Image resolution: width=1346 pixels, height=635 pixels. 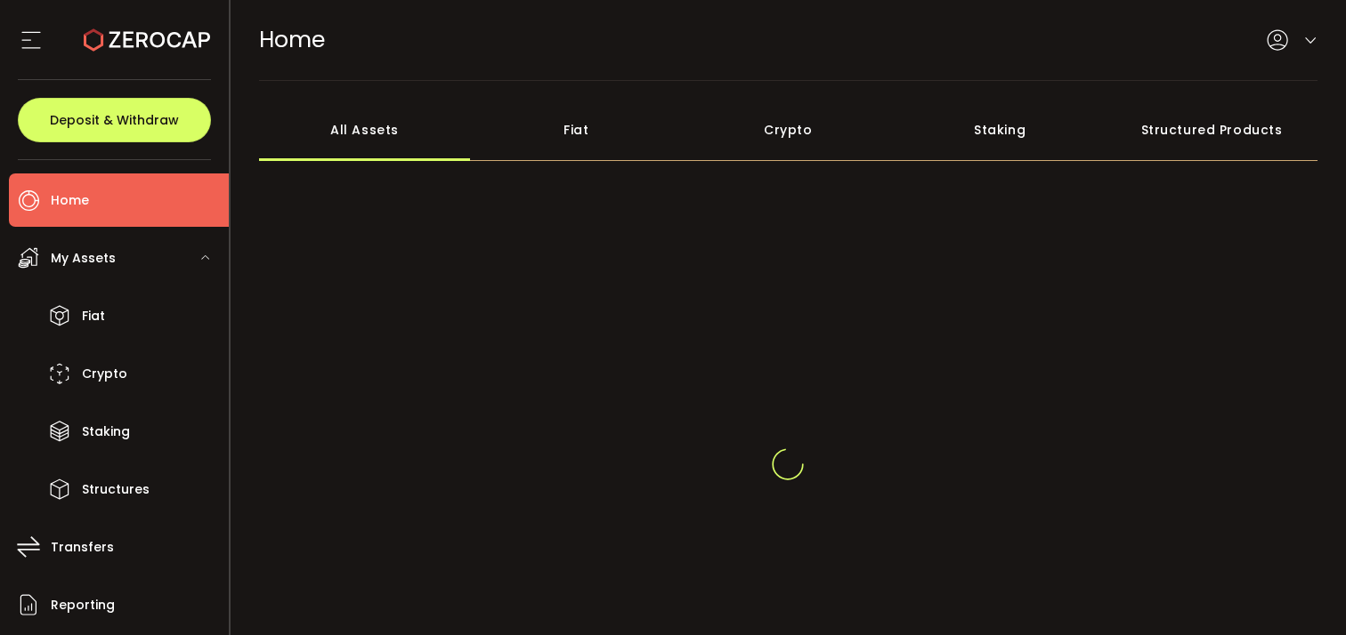 What do you see at coordinates (576, 130) in the screenshot?
I see `div: Fiat` at bounding box center [576, 130].